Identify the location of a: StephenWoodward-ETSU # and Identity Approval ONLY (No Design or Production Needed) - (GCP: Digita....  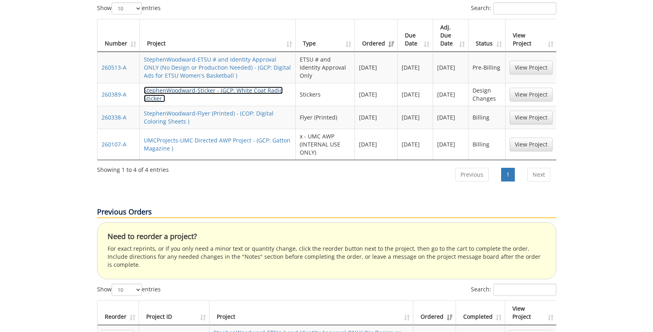
(217, 67).